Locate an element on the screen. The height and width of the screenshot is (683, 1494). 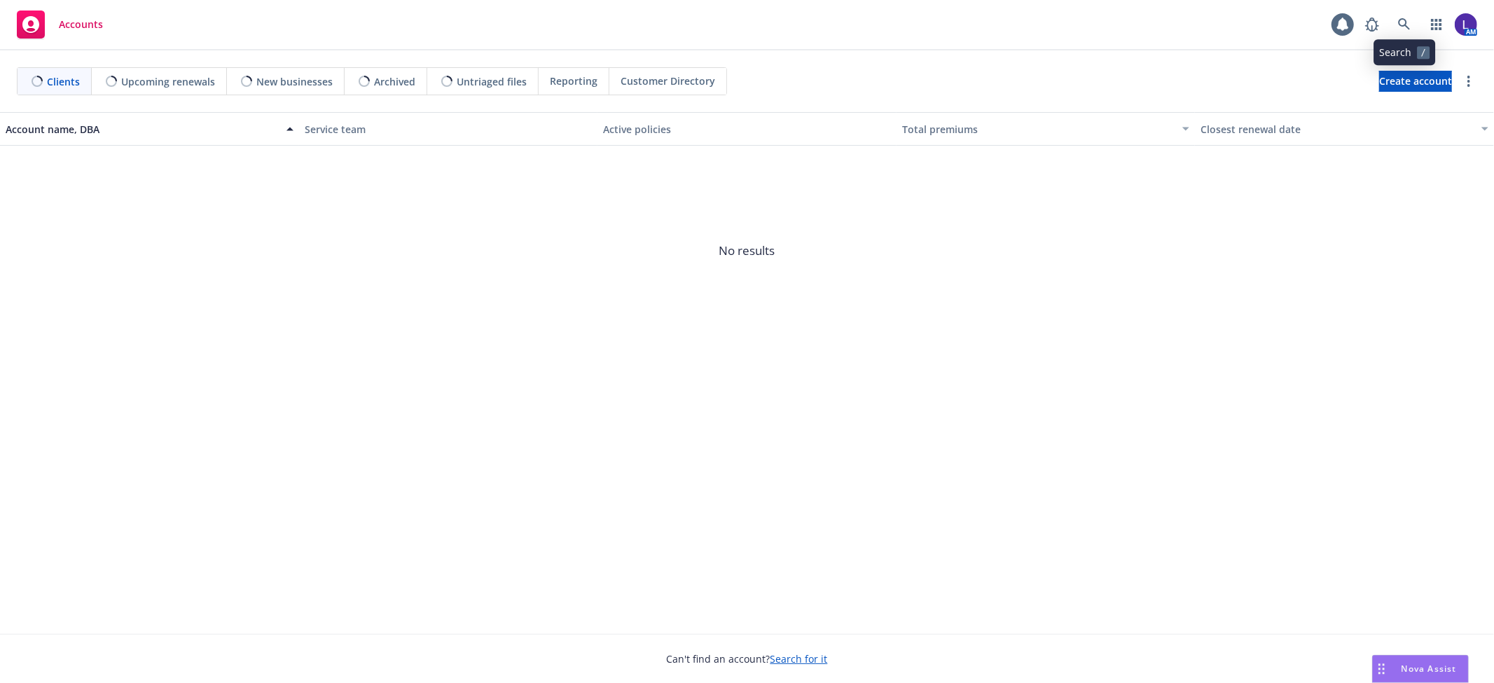
span: New businesses is located at coordinates (294, 81).